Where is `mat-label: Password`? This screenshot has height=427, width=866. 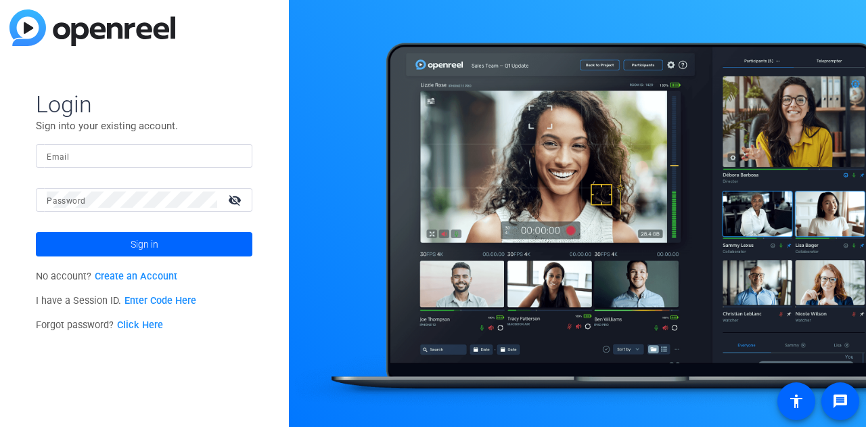 mat-label: Password is located at coordinates (66, 201).